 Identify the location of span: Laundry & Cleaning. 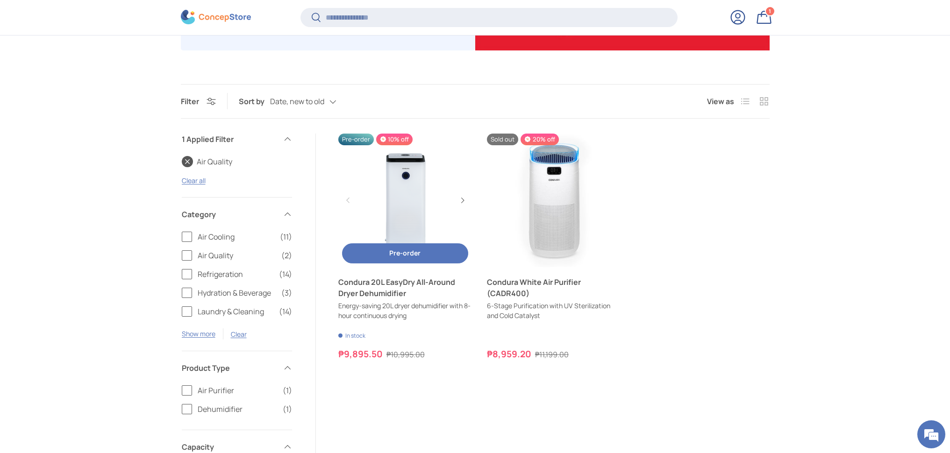
(236, 312).